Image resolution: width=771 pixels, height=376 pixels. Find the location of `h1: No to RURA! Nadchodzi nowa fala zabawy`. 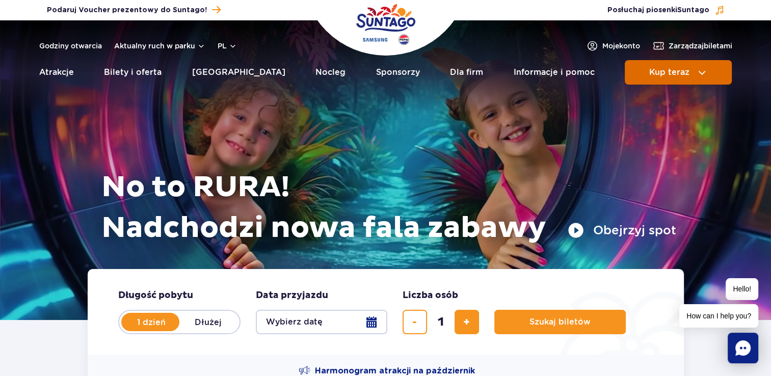

h1: No to RURA! Nadchodzi nowa fala zabawy is located at coordinates (389, 208).